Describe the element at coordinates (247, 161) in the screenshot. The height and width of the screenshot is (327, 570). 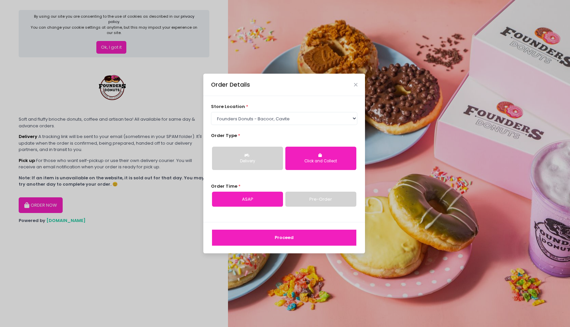
I see `div: Delivery` at that location.